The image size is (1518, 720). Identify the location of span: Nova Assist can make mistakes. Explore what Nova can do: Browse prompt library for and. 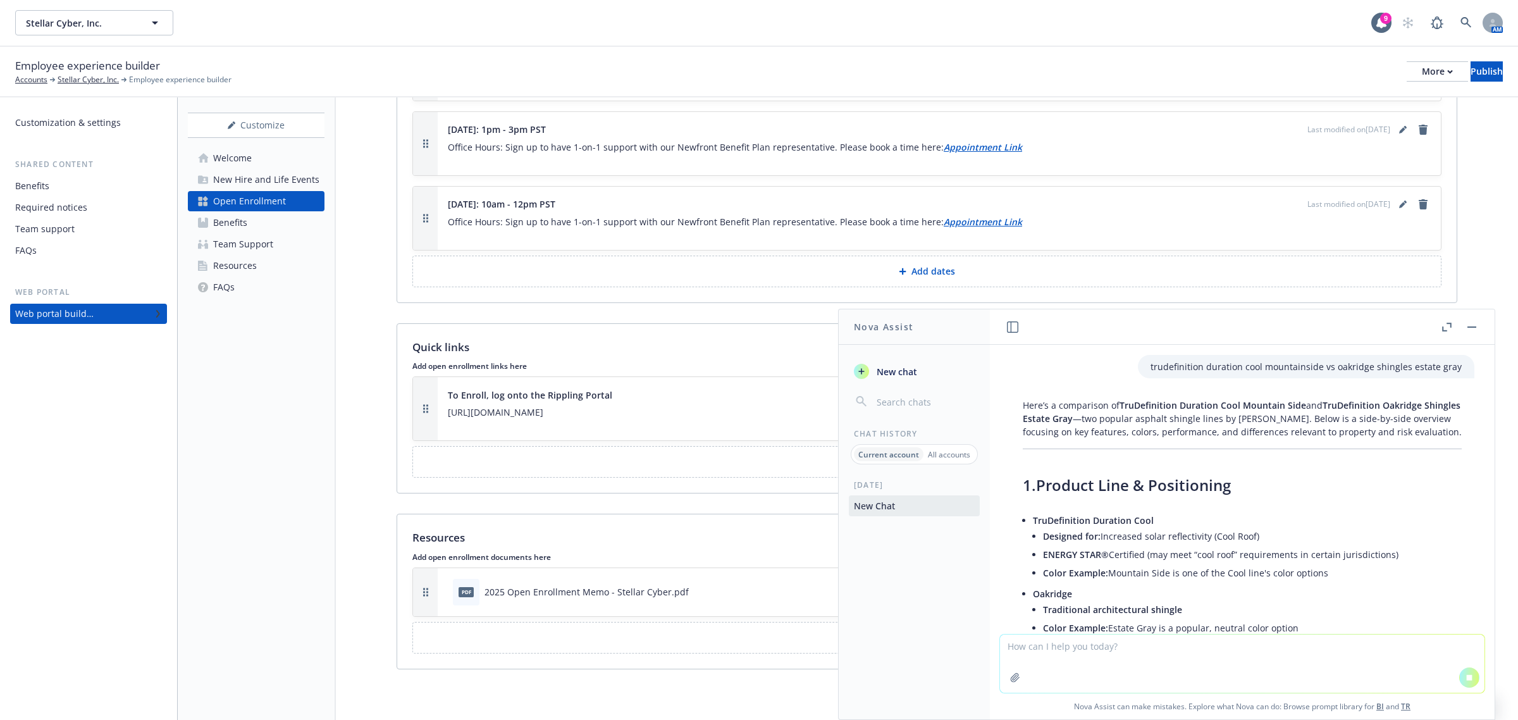
(1242, 706).